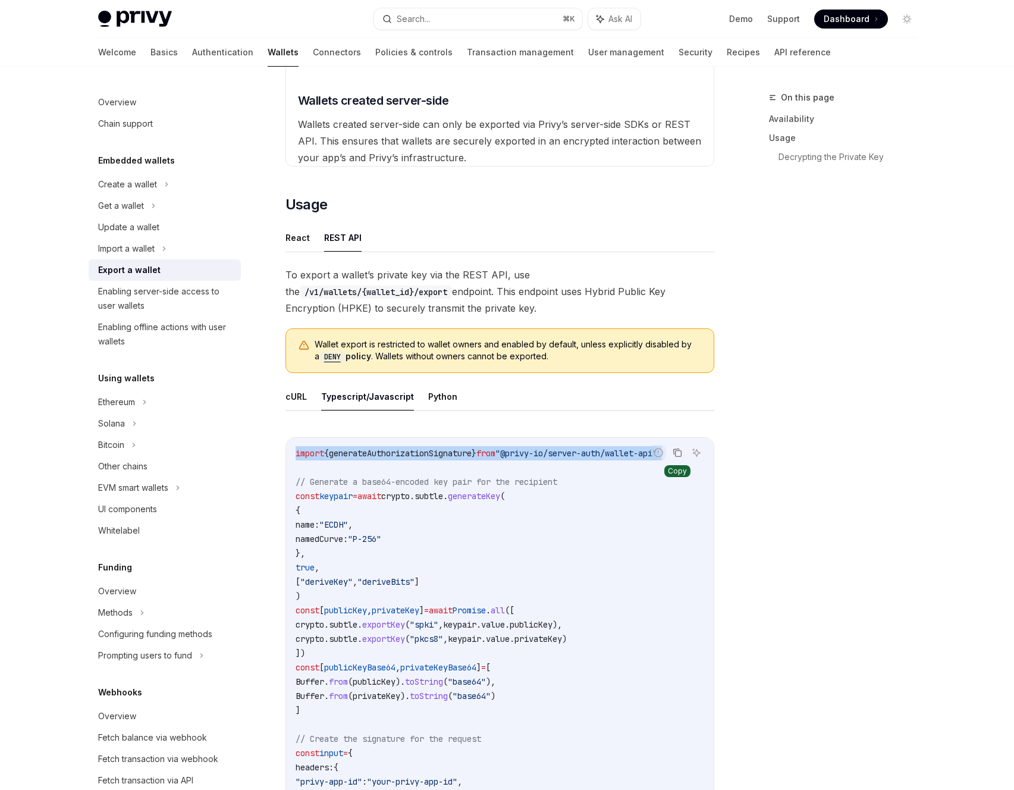 This screenshot has width=1014, height=790. I want to click on a: Support, so click(783, 19).